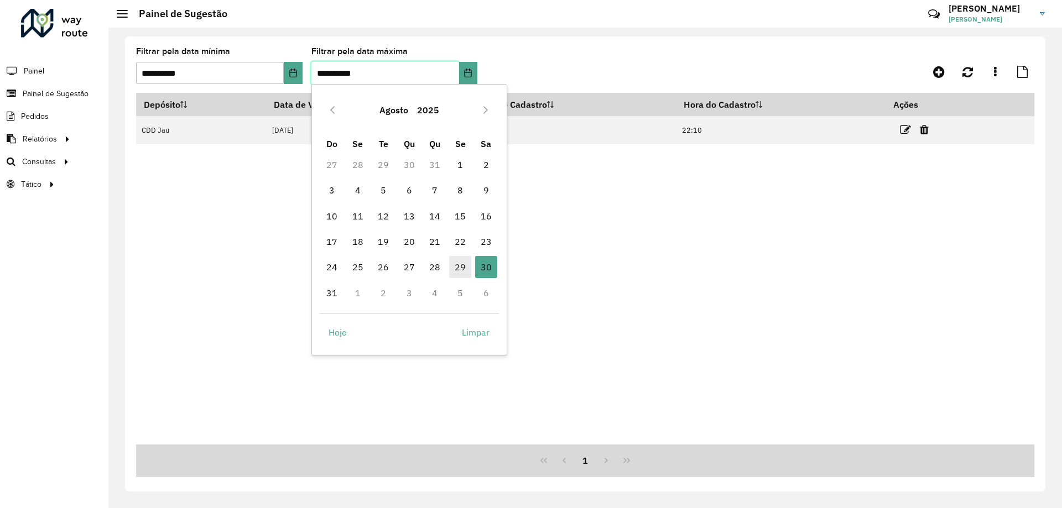  I want to click on span: 26, so click(383, 267).